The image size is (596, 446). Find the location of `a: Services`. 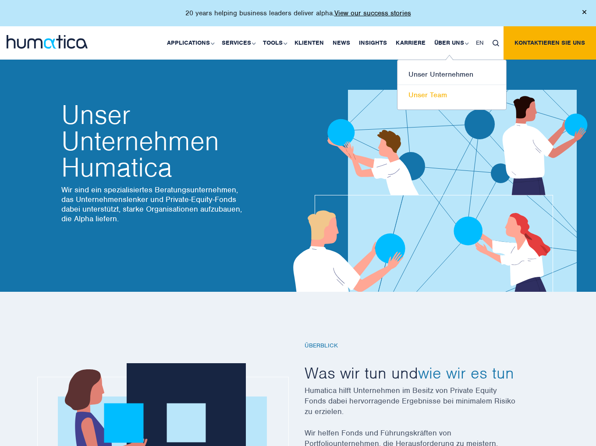

a: Services is located at coordinates (238, 43).